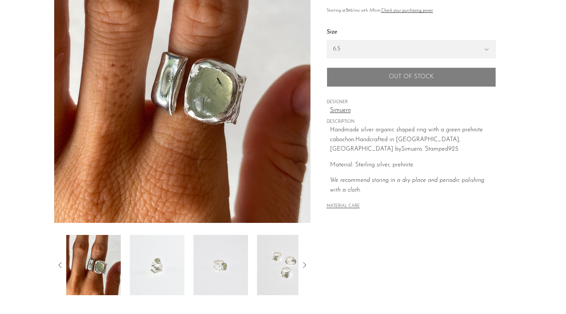  What do you see at coordinates (411, 102) in the screenshot?
I see `span: DESIGNER` at bounding box center [411, 102].